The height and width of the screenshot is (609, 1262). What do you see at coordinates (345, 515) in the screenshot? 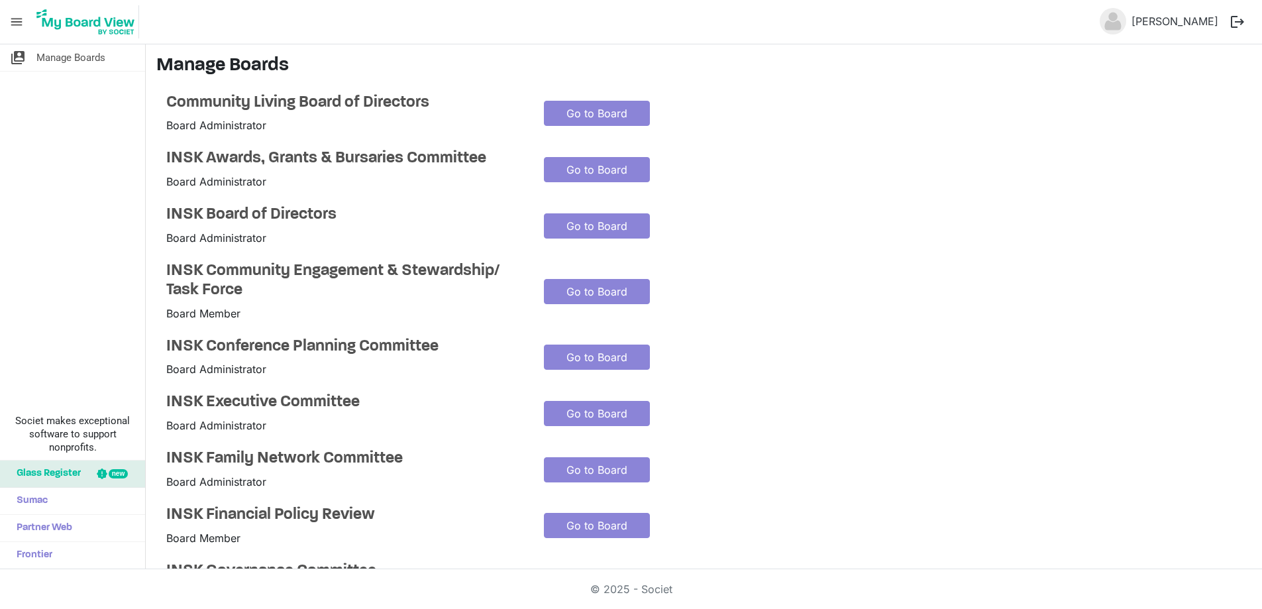
I see `a: INSK Financial Policy Review` at bounding box center [345, 515].